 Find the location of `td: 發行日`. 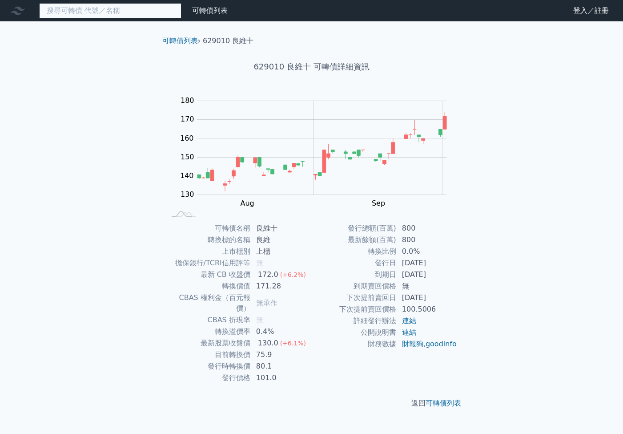

td: 發行日 is located at coordinates (354, 263).